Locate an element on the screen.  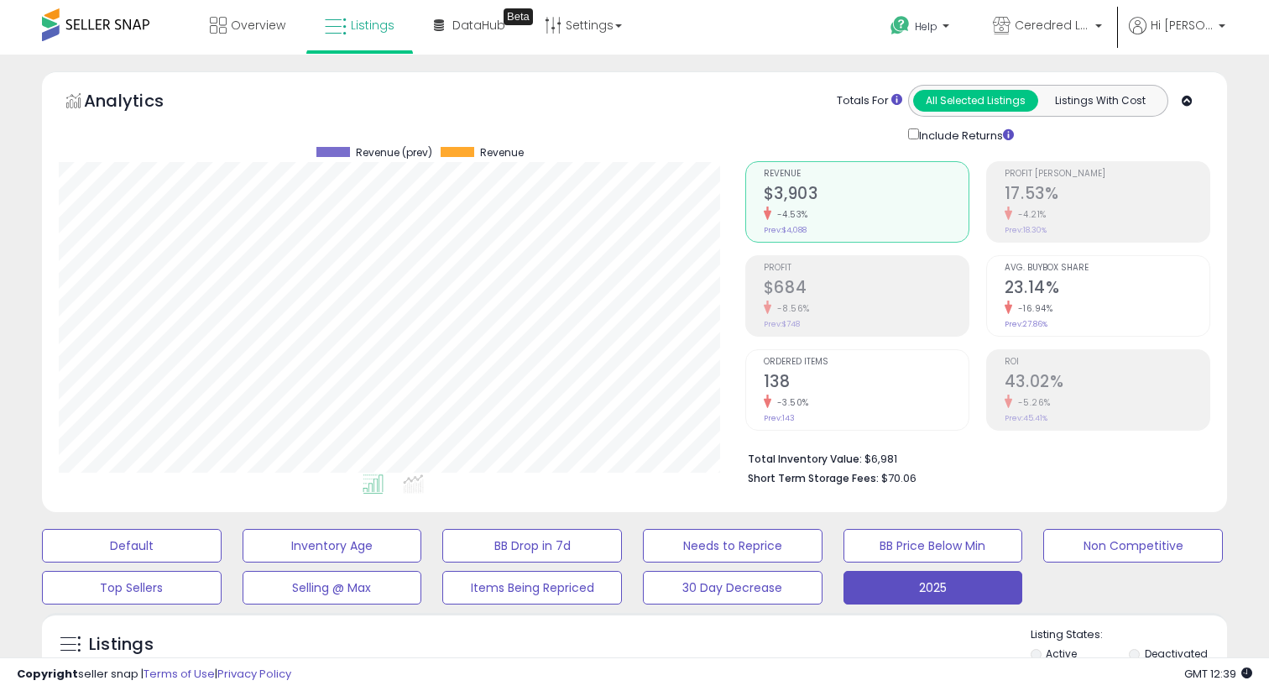
h5: Listings is located at coordinates (121, 644).